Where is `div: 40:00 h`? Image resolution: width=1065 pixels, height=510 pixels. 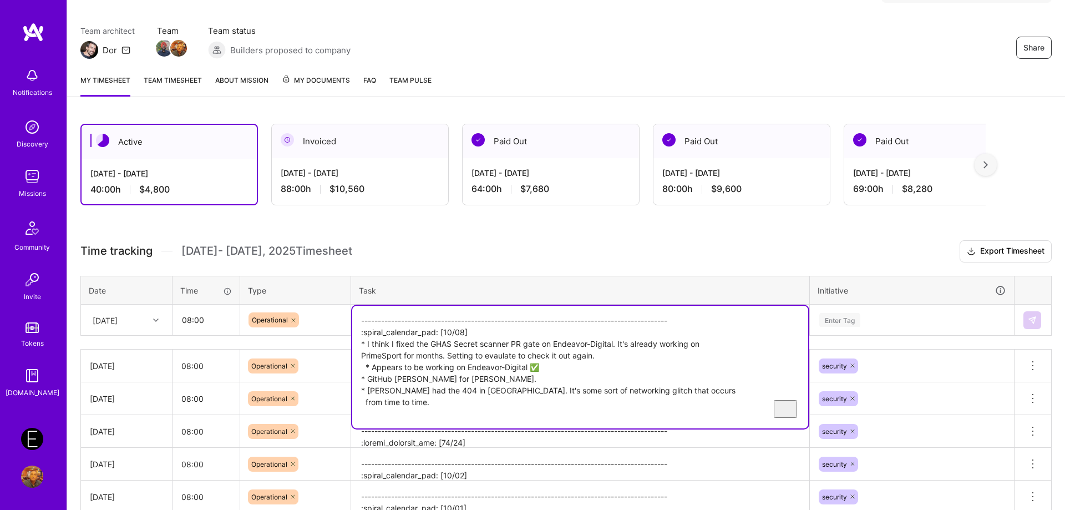
div: 40:00 h is located at coordinates (169, 189).